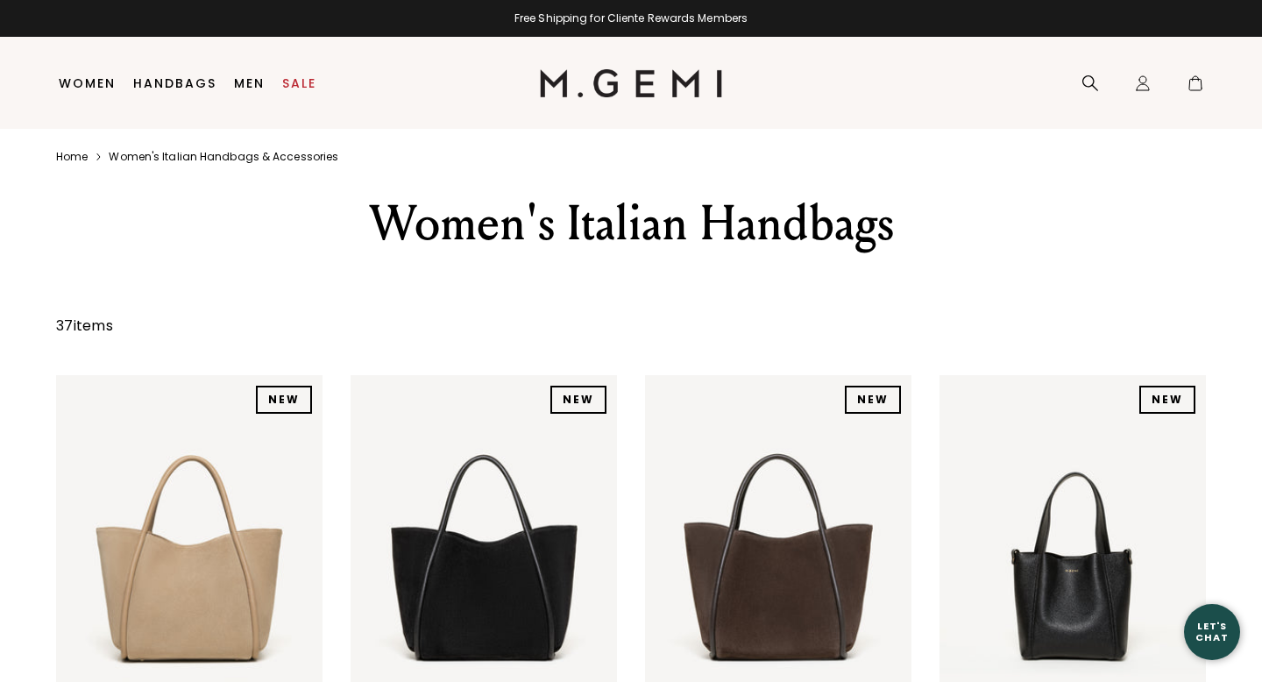  Describe the element at coordinates (87, 83) in the screenshot. I see `a: Women` at that location.